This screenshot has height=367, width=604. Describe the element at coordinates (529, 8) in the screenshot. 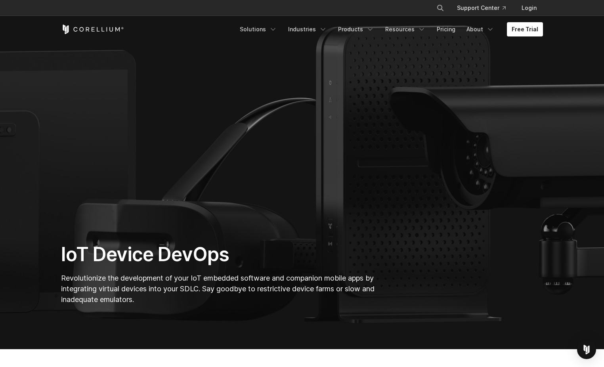

I see `a: Login` at that location.